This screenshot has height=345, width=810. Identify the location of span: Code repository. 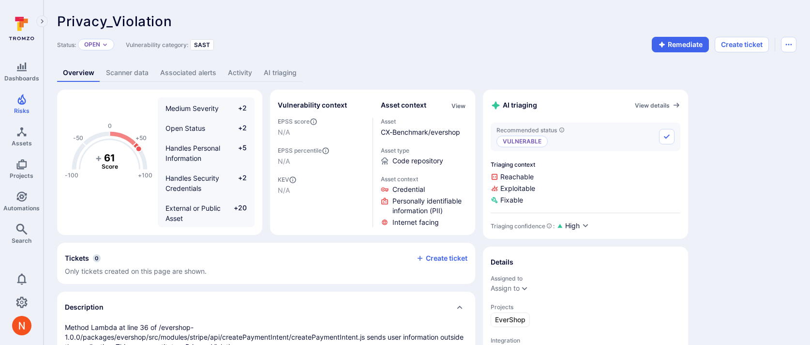
(418, 161).